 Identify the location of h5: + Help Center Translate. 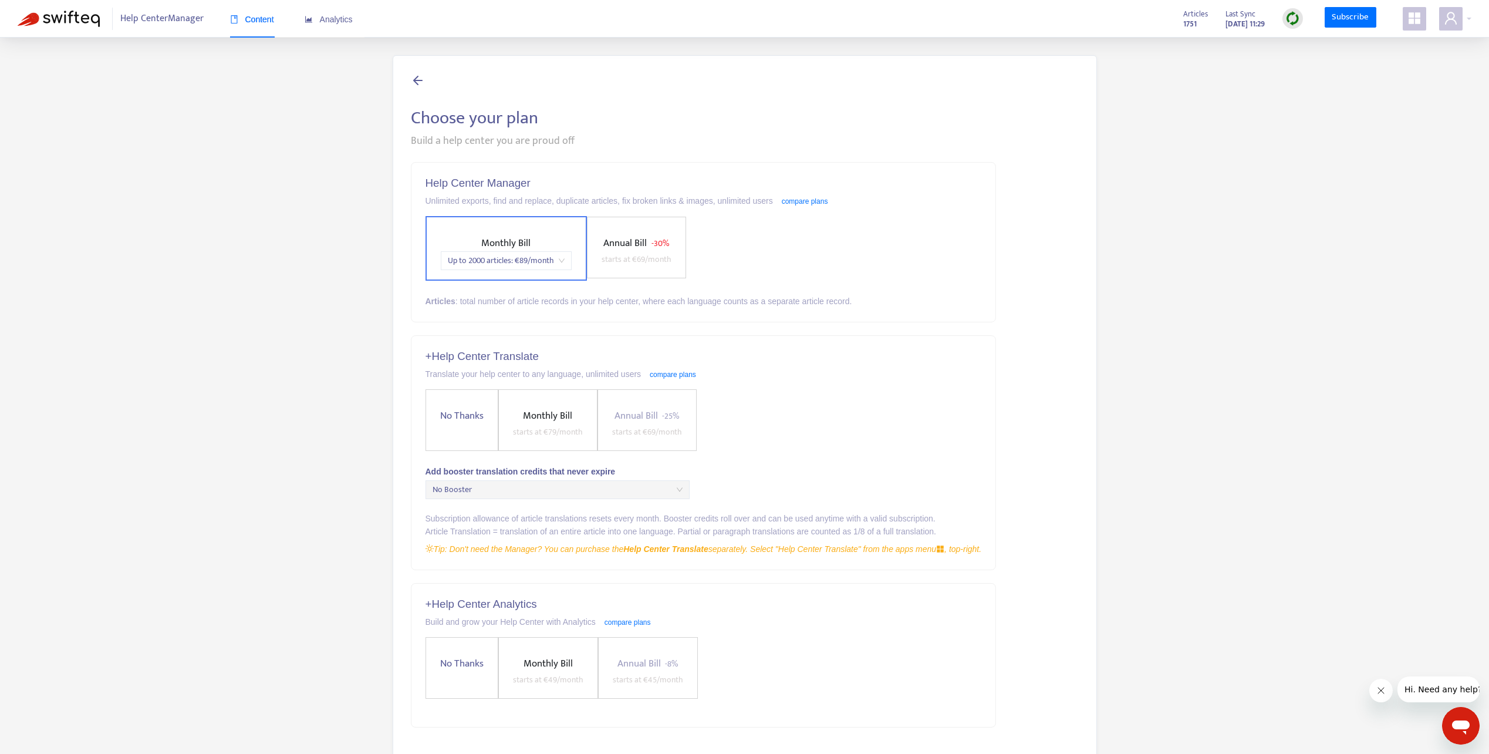
(704, 356).